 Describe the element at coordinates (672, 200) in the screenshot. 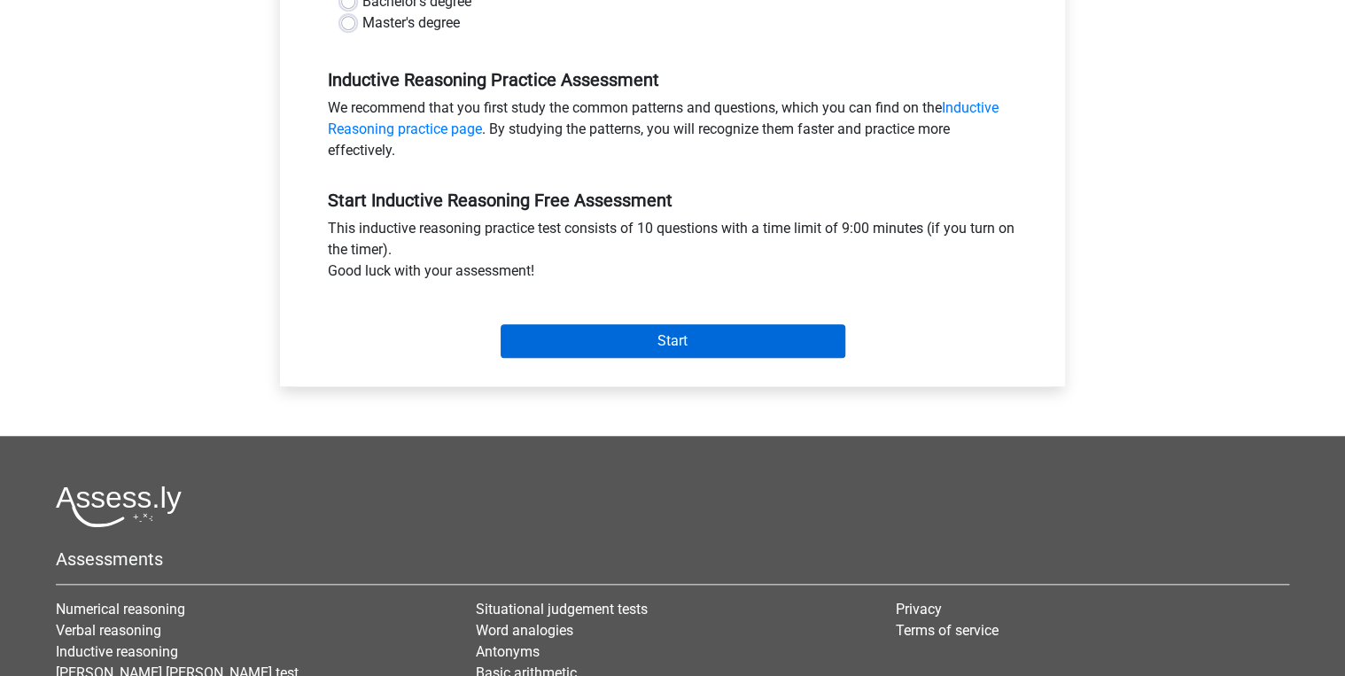

I see `h5: Start Inductive Reasoning Free Assessment` at that location.